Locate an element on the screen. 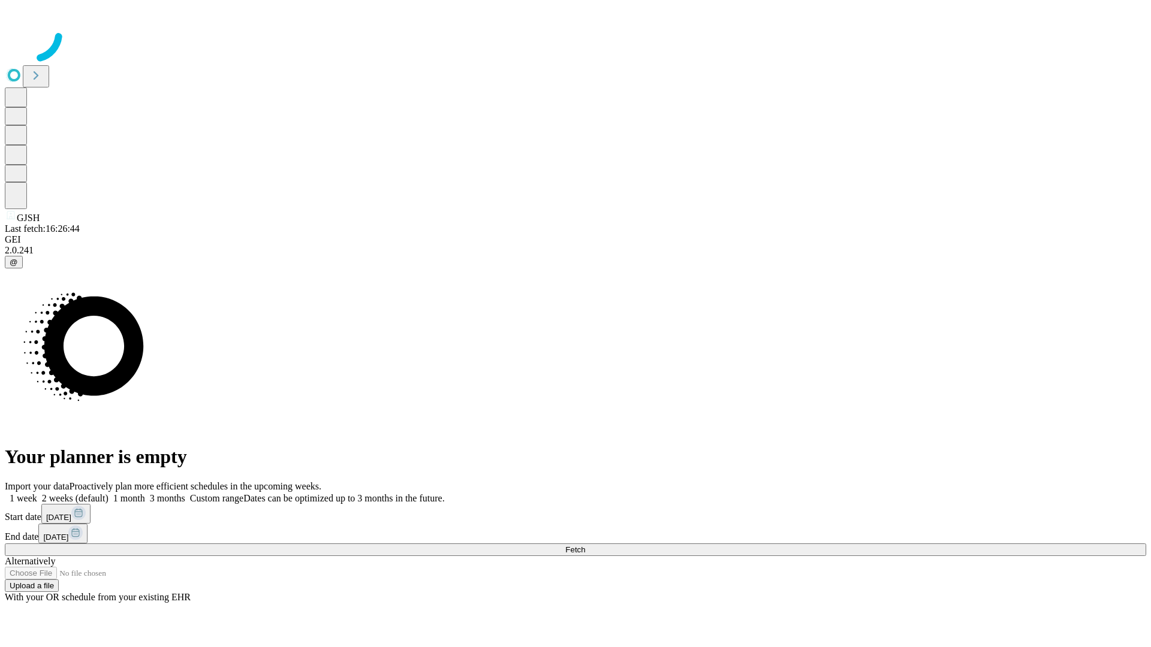 This screenshot has width=1151, height=647. span: GJSH is located at coordinates (28, 218).